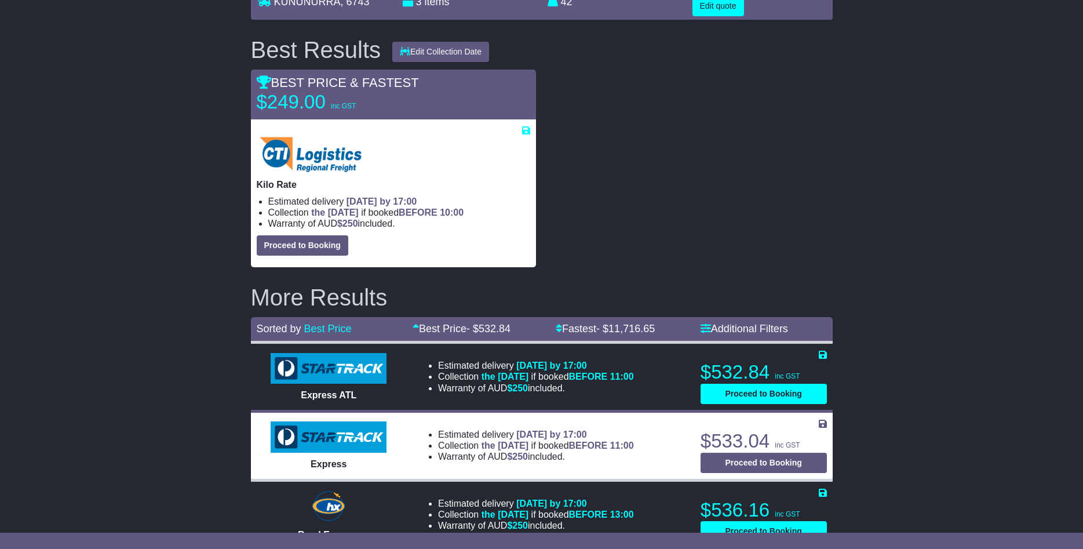 The image size is (1083, 549). What do you see at coordinates (605, 329) in the screenshot?
I see `a: Fastest- $11,716.65` at bounding box center [605, 329].